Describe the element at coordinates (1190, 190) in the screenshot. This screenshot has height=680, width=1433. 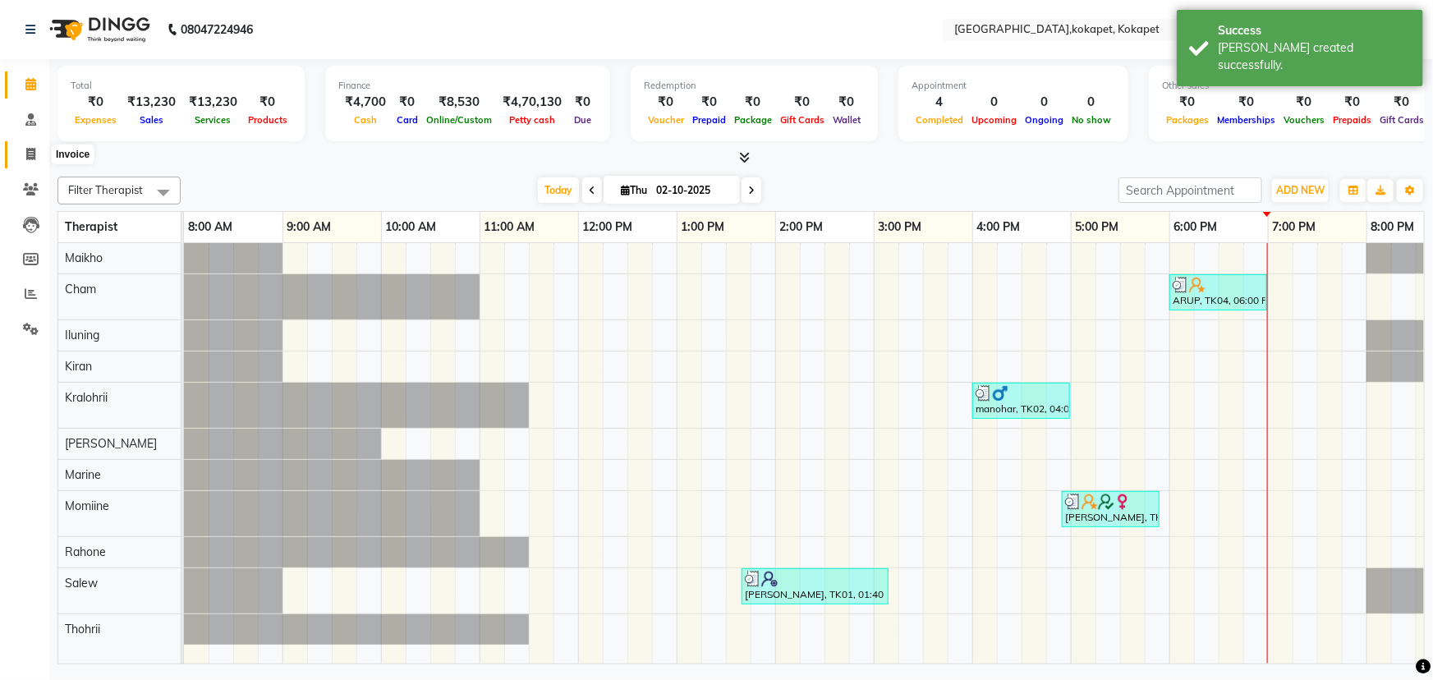
I see `input: Search Appointment` at that location.